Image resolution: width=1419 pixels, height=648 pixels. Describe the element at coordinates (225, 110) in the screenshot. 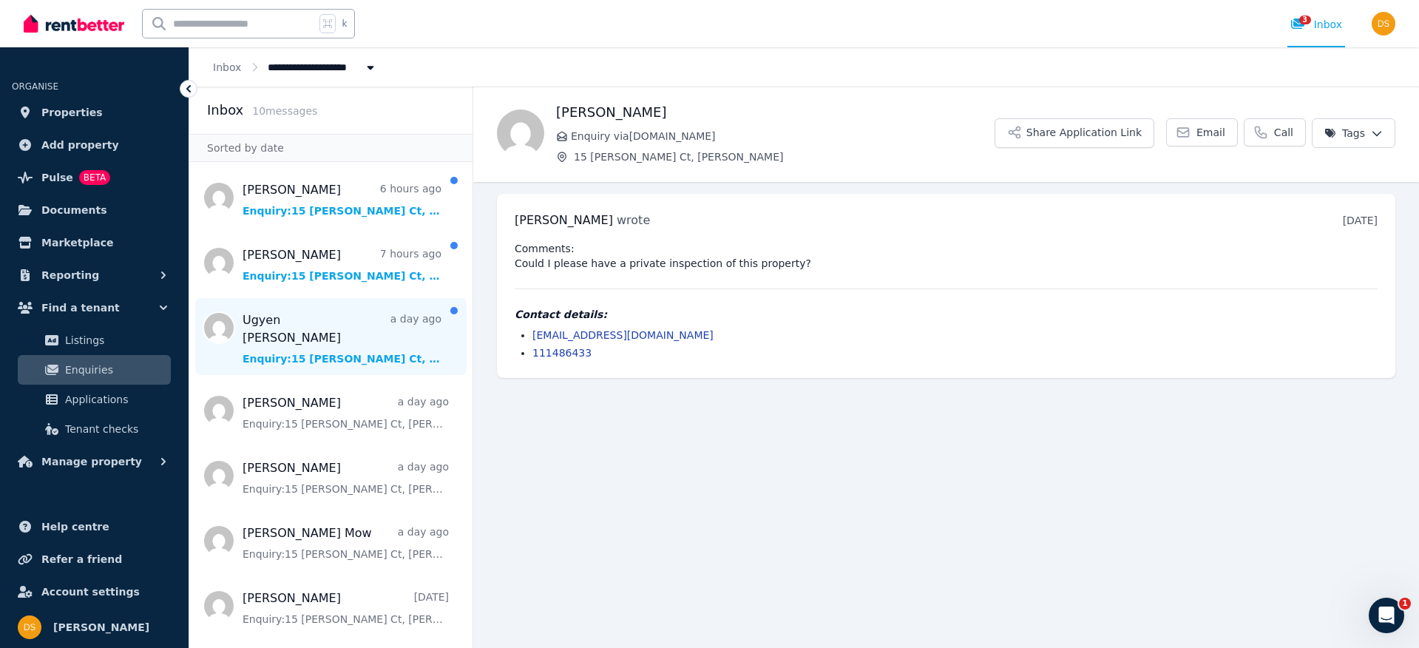

I see `h2: Inbox` at that location.